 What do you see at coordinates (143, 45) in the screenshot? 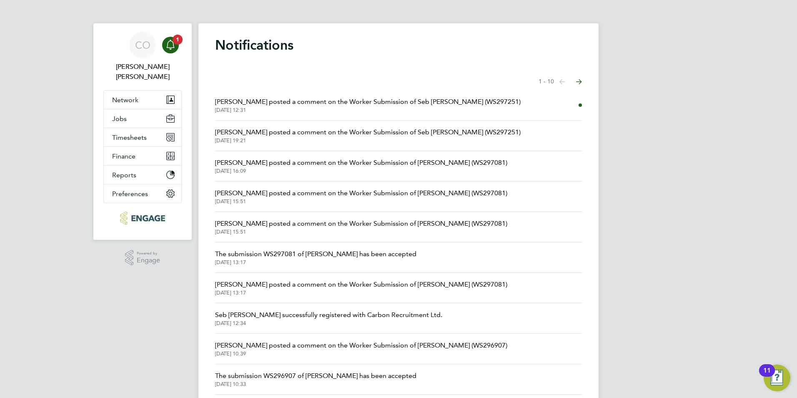
I see `span: CO` at bounding box center [143, 45].